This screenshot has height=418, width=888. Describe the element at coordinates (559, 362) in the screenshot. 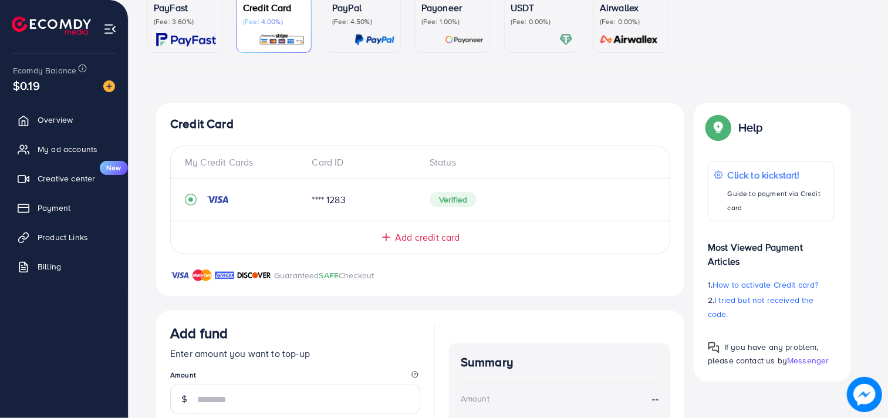

I see `h4: Summary` at that location.